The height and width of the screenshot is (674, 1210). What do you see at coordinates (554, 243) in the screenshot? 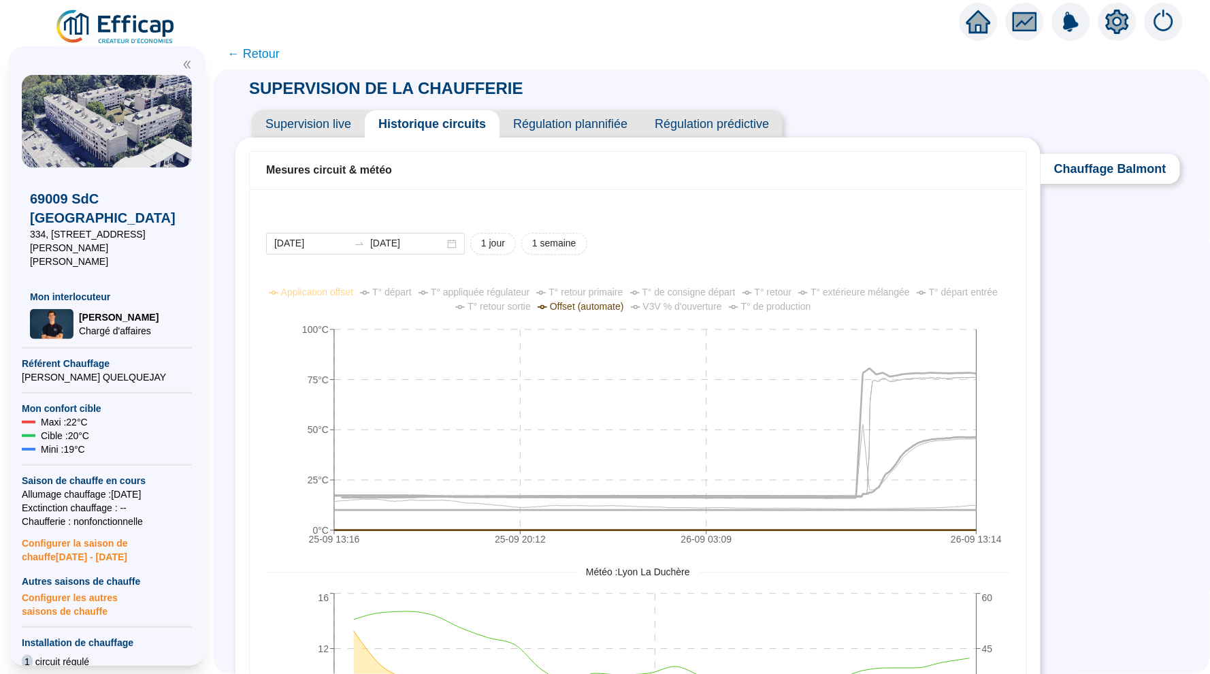
I see `span: 1 semaine` at bounding box center [554, 243].